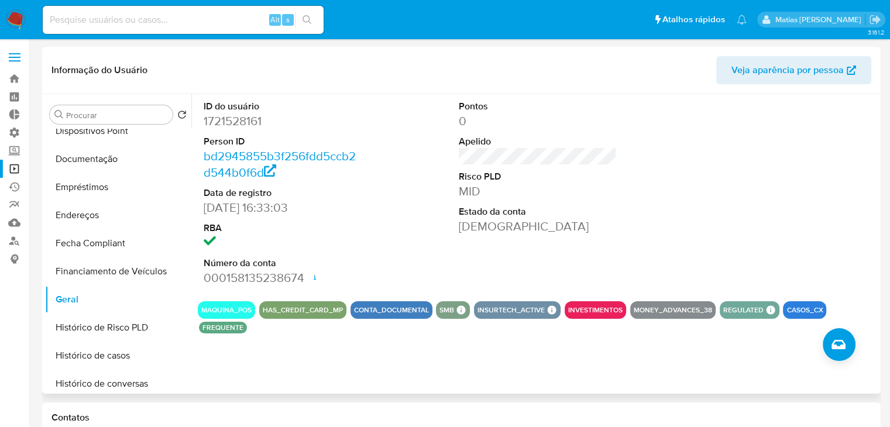  What do you see at coordinates (118, 243) in the screenshot?
I see `button: Fecha Compliant` at bounding box center [118, 243].